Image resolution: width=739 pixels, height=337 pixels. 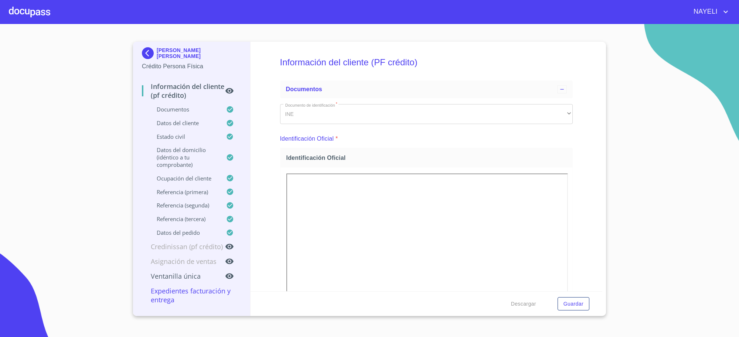 What do you see at coordinates (426, 114) in the screenshot?
I see `div: INE` at bounding box center [426, 114].